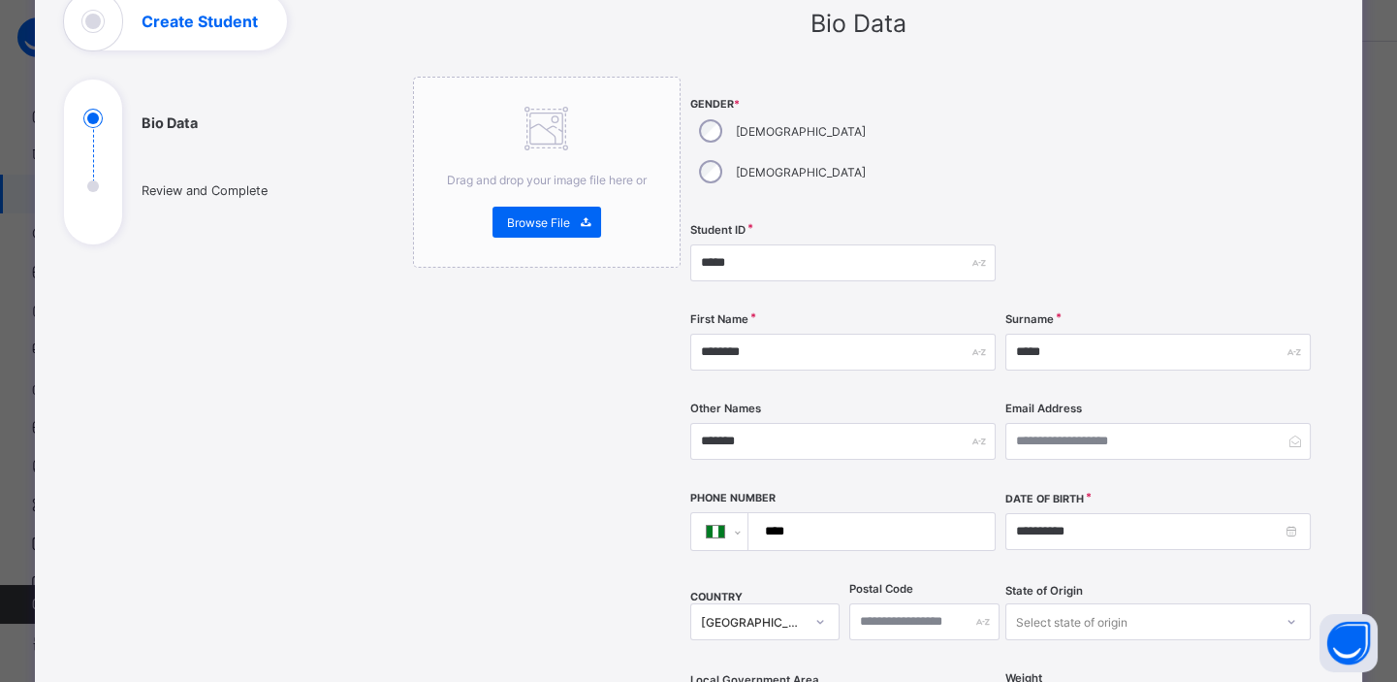 The height and width of the screenshot is (682, 1397). What do you see at coordinates (538, 222) in the screenshot?
I see `span: Browse File` at bounding box center [538, 222].